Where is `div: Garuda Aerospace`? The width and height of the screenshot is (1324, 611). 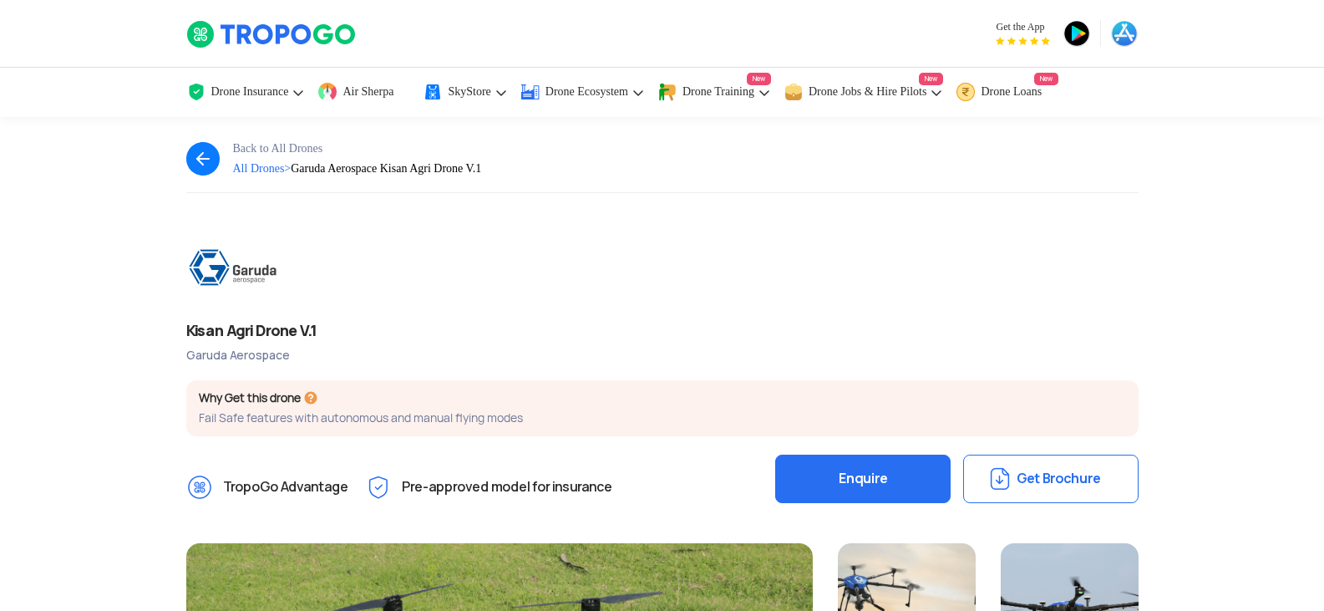
div: Garuda Aerospace is located at coordinates (663, 355).